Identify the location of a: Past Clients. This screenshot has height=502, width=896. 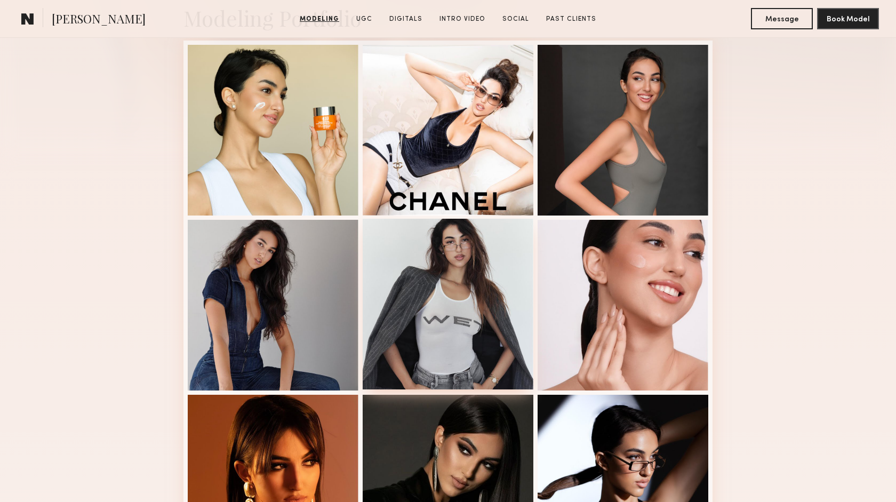
(571, 19).